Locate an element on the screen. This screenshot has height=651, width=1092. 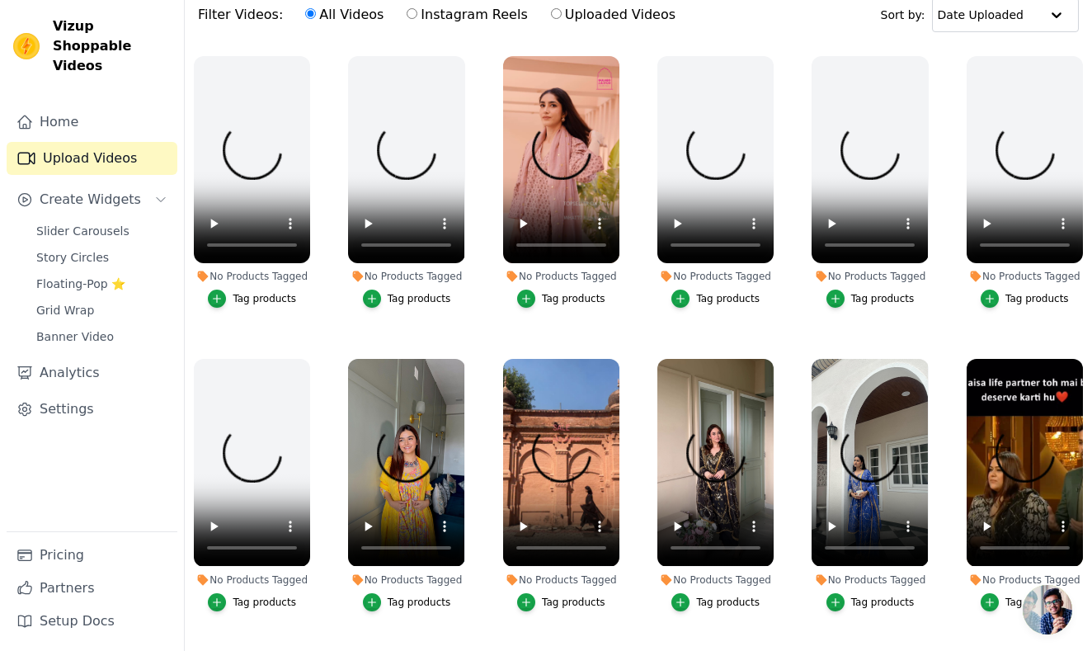
span: Grid Wrap is located at coordinates (65, 310).